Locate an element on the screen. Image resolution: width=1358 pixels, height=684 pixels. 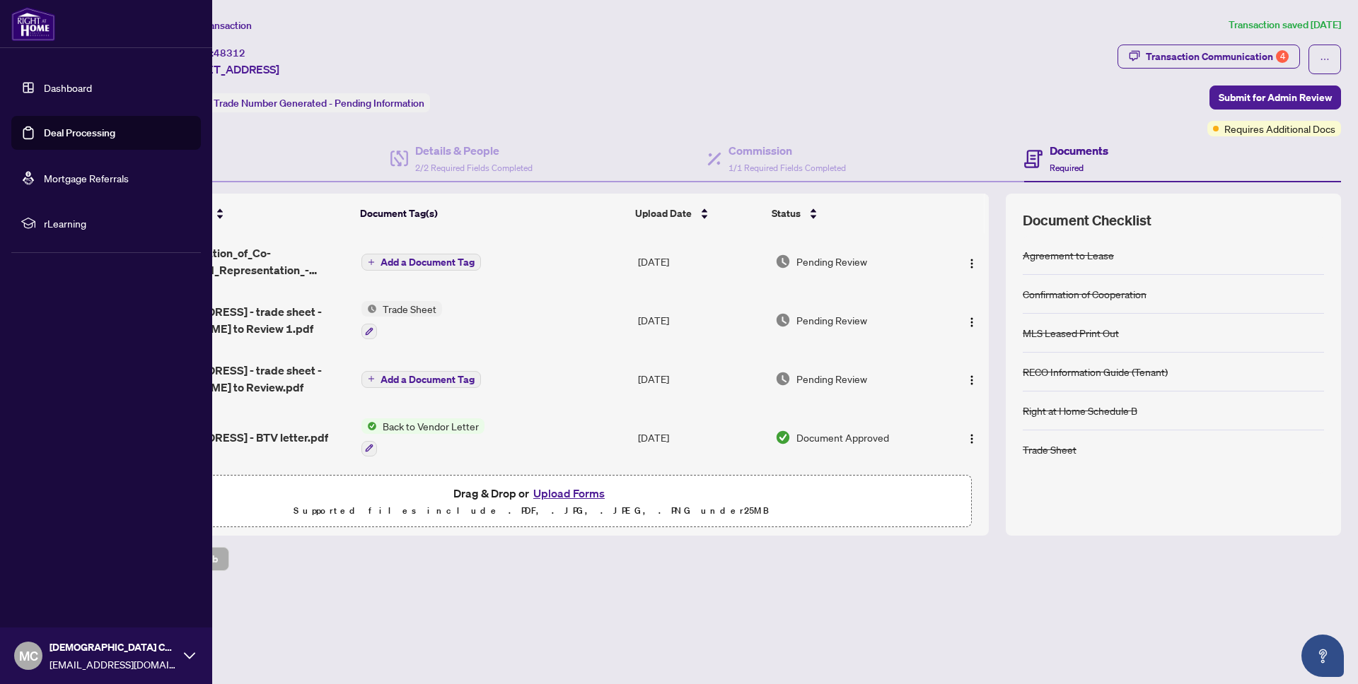
span: Drag & Drop orUpload FormsSupported files include .PDF, .JPG, .JPEG, .PNG under25MB is located at coordinates (531, 502).